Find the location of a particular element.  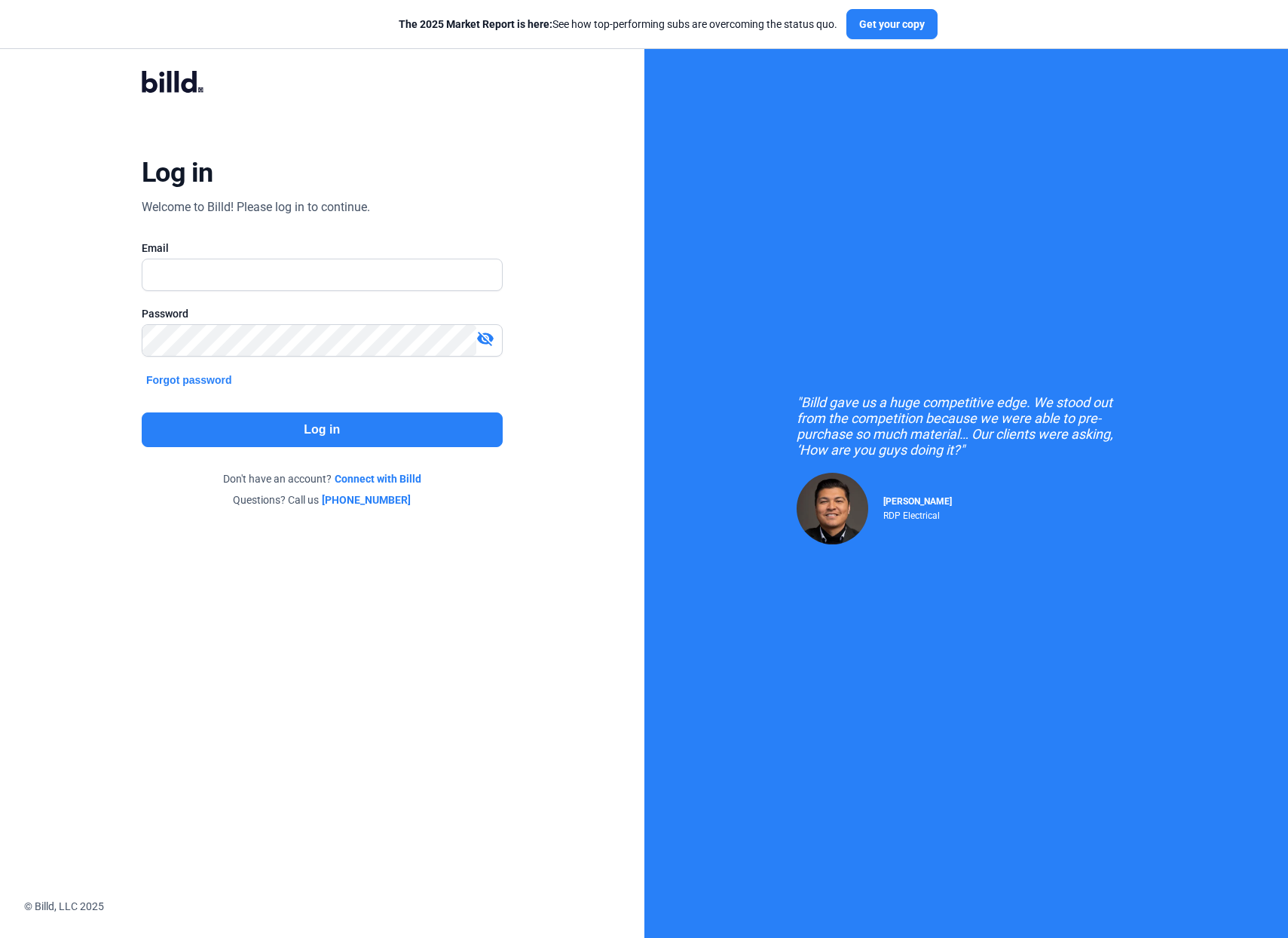

div: Log in is located at coordinates (177, 173).